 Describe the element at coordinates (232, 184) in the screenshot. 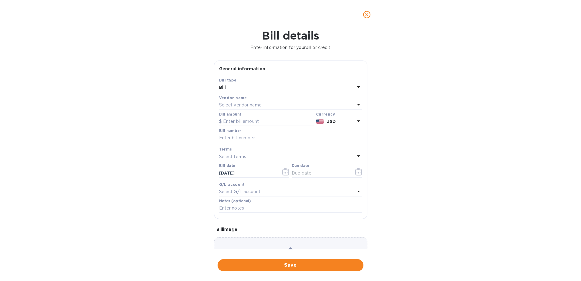

I see `b: G/L account` at that location.